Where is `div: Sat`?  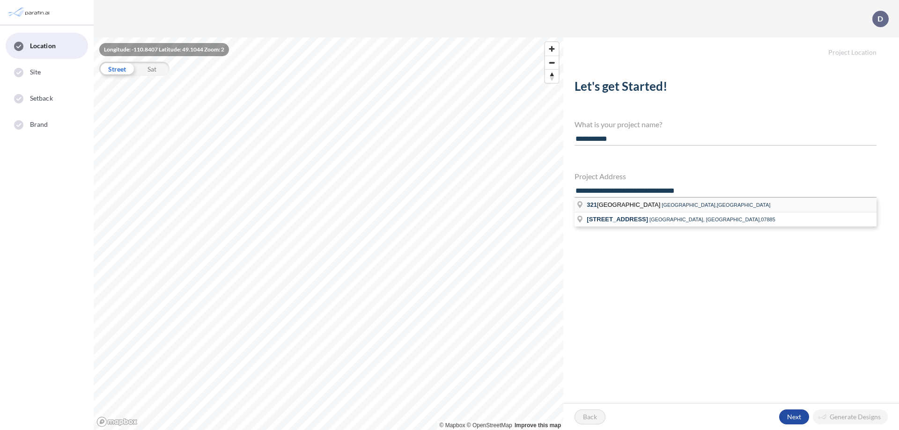
div: Sat is located at coordinates (152, 69).